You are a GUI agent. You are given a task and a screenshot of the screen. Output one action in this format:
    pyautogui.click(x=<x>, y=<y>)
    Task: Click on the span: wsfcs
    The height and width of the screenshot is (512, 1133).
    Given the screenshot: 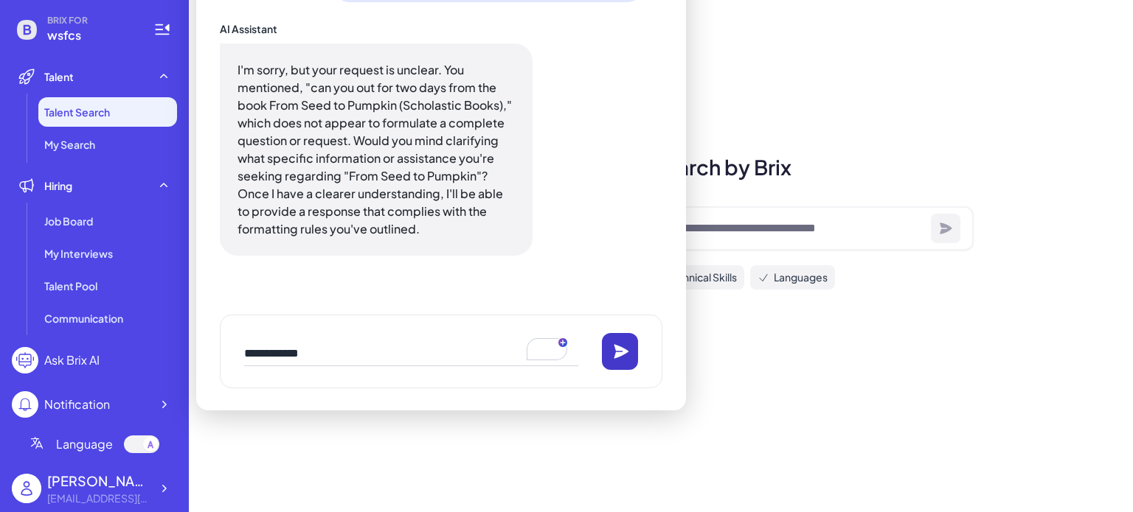 What is the action you would take?
    pyautogui.click(x=91, y=35)
    